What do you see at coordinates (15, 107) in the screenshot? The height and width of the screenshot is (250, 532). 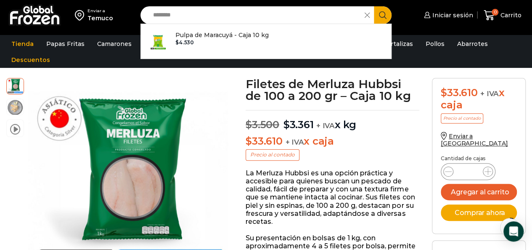 I see `span: plato-merluza` at bounding box center [15, 107].